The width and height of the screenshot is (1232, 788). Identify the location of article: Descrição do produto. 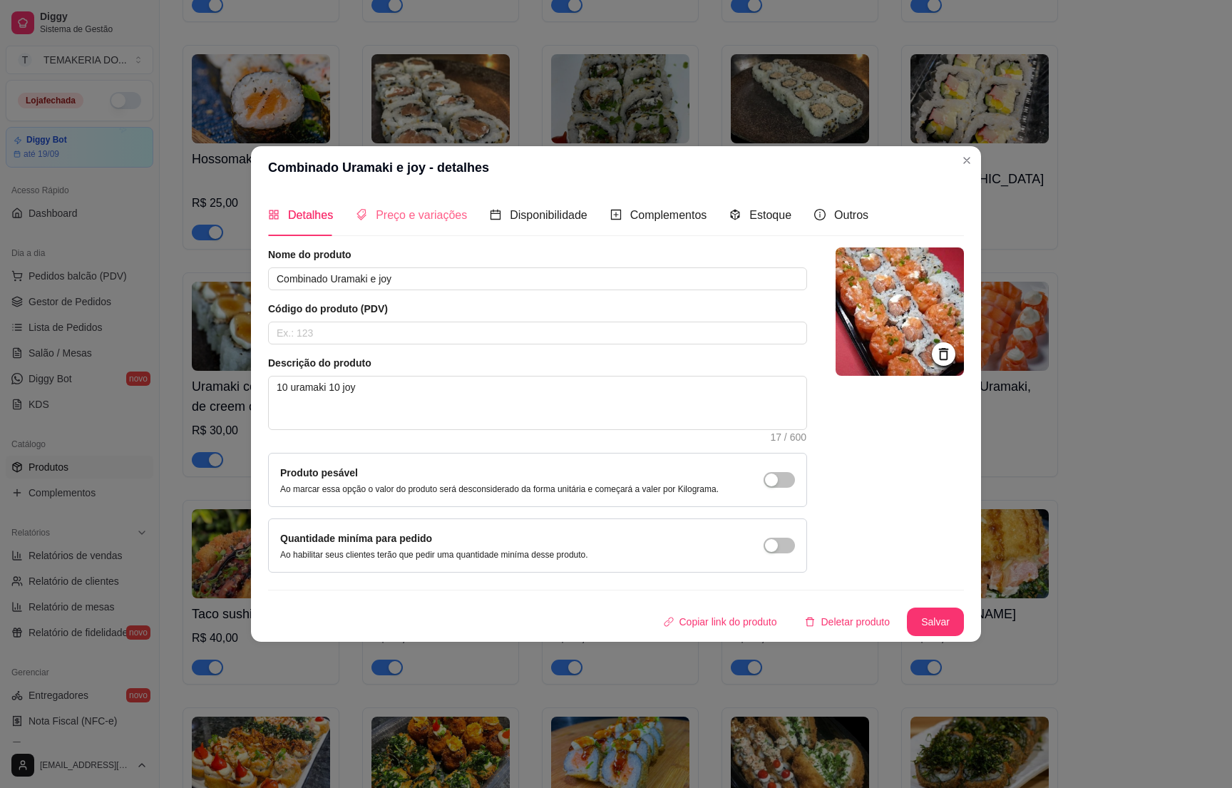
(538, 363).